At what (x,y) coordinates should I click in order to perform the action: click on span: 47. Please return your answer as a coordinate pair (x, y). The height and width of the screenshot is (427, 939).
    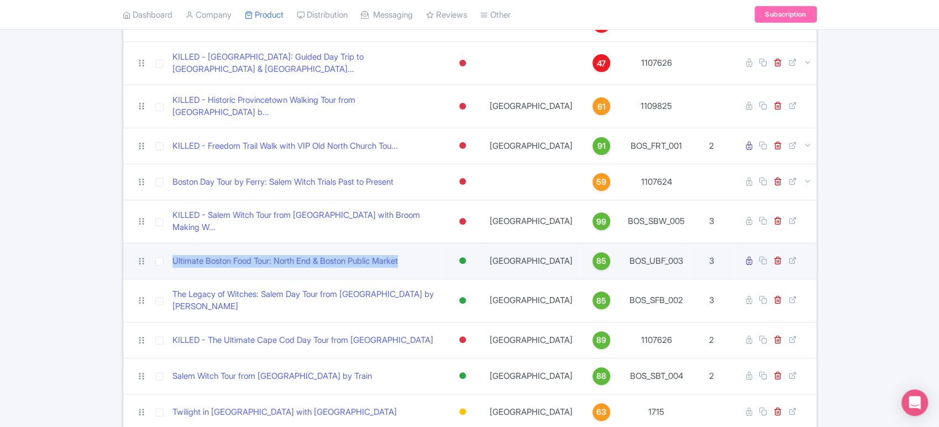
    Looking at the image, I should click on (601, 64).